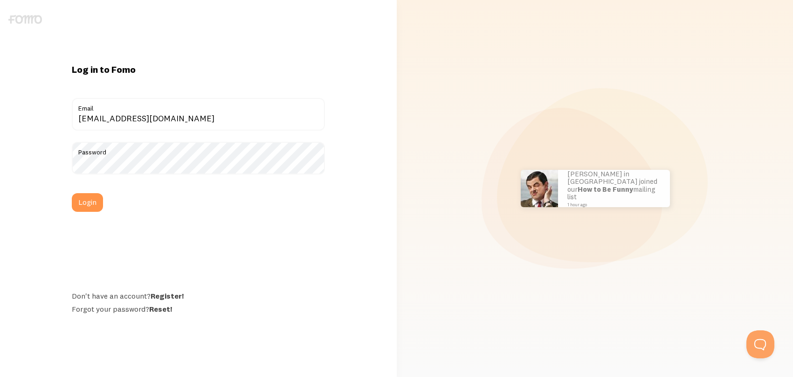 The height and width of the screenshot is (377, 793). What do you see at coordinates (25, 19) in the screenshot?
I see `img: fomo-logo-gray-b99e0e8ada9f9040e2984d0d95b3b12da0074ffd48d1e5cb62ac37fc77b0b268.svg` at bounding box center [25, 19].